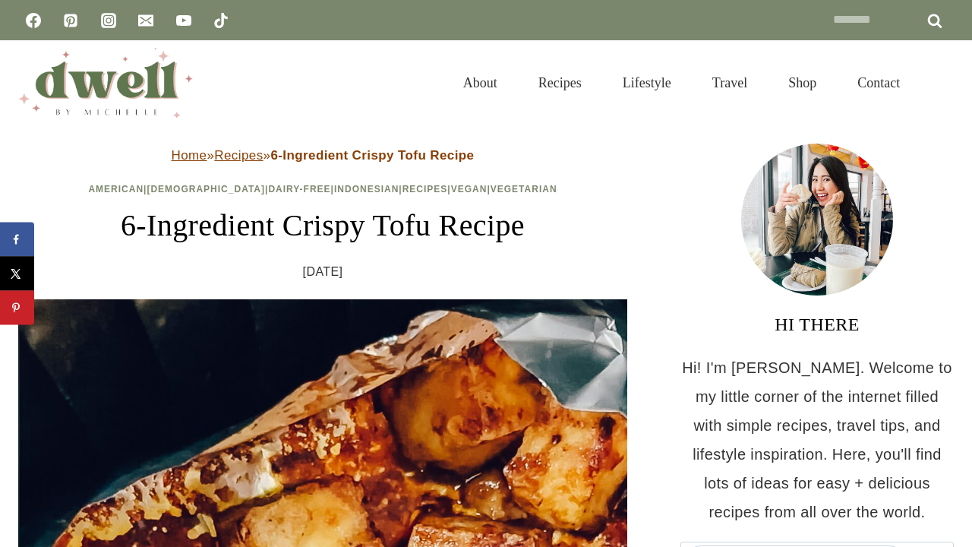 This screenshot has width=972, height=547. I want to click on a: Travel, so click(730, 83).